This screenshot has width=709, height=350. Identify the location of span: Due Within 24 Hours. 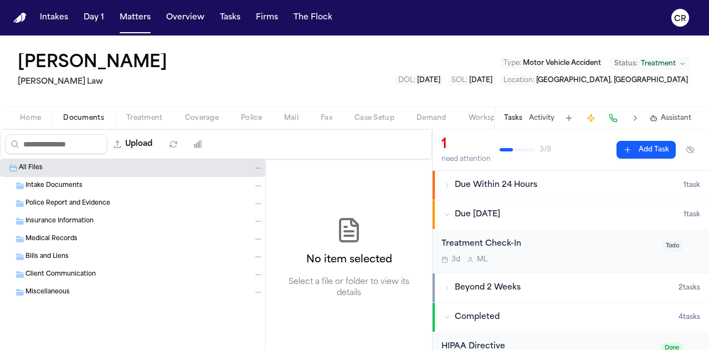
(496, 185).